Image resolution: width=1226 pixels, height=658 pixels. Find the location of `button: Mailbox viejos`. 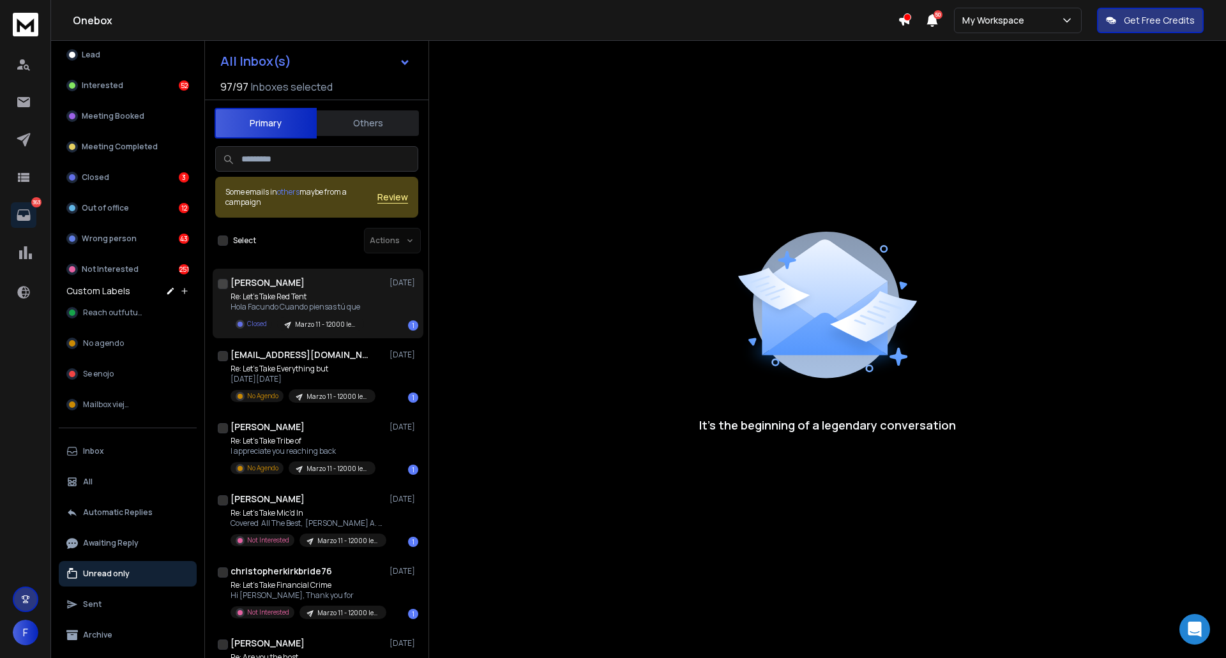

button: Mailbox viejos is located at coordinates (128, 405).